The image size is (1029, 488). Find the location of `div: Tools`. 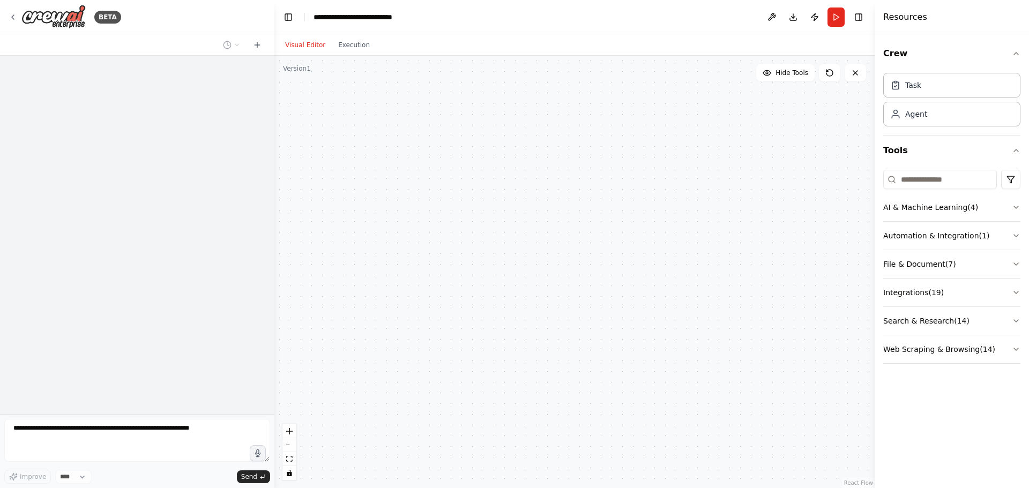

div: Tools is located at coordinates (952, 269).